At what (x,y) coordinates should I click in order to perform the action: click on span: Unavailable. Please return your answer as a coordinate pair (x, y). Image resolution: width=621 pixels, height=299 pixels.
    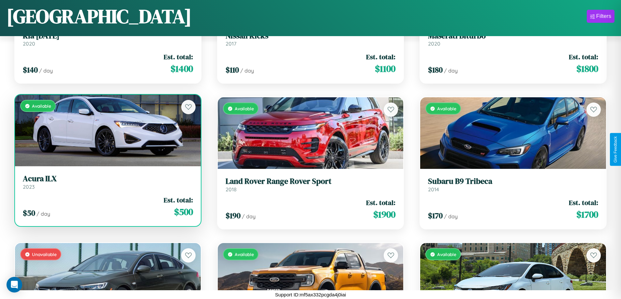
    Looking at the image, I should click on (44, 254).